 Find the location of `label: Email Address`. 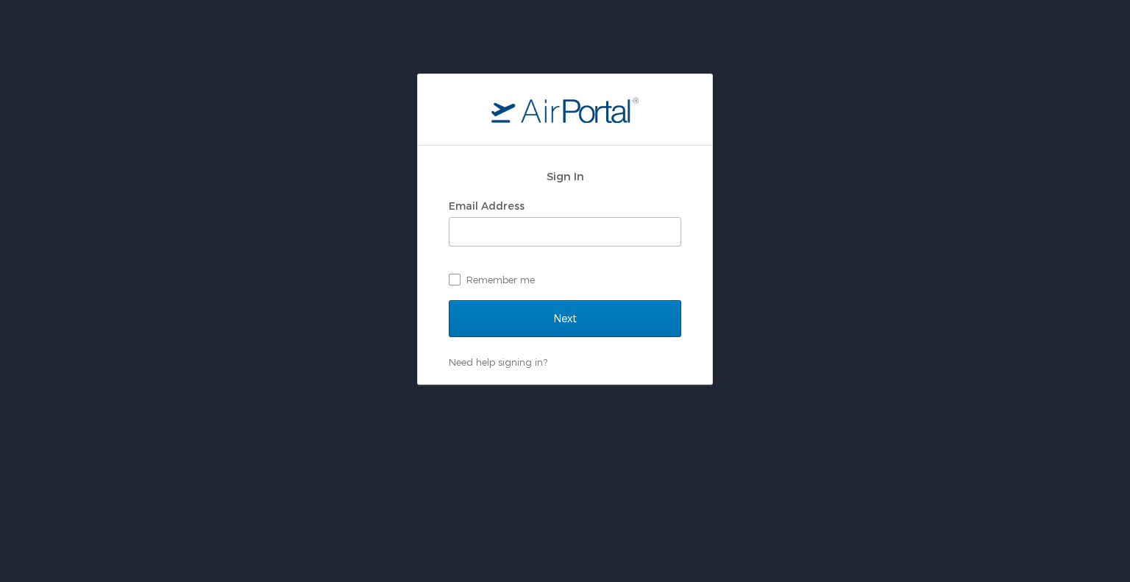

label: Email Address is located at coordinates (486, 205).